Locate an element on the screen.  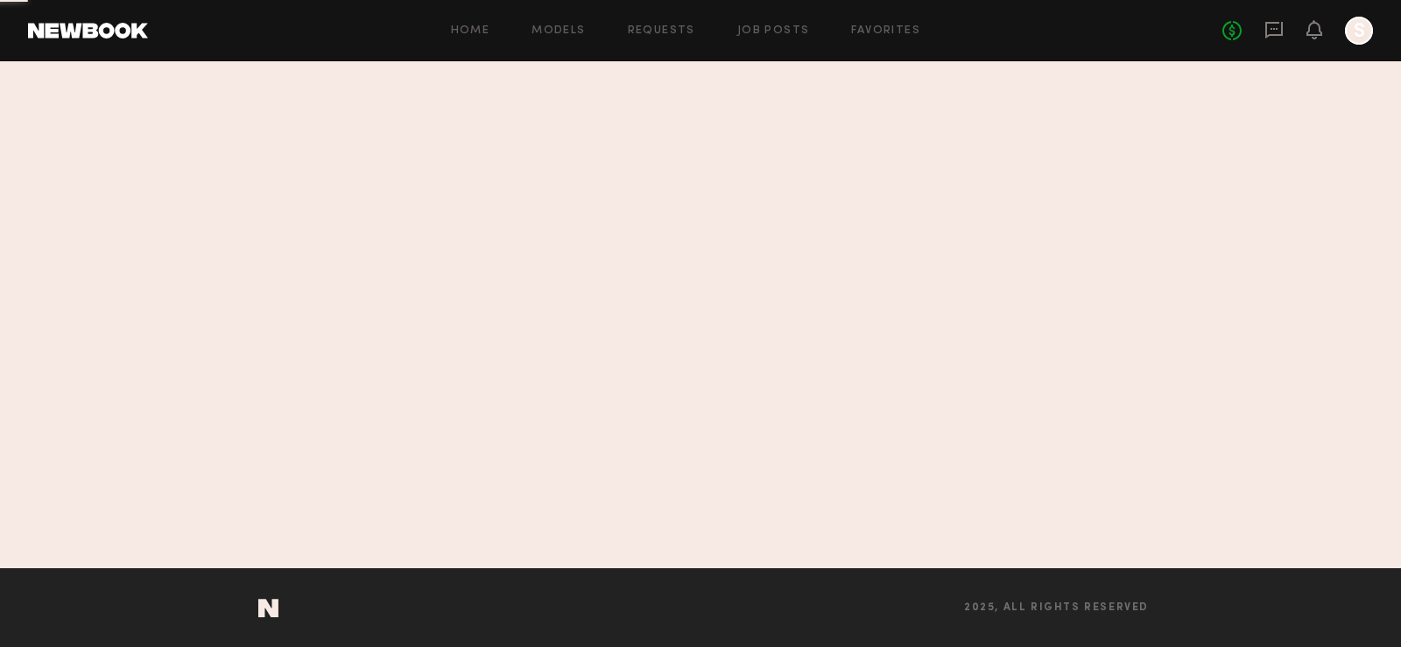
a: Models is located at coordinates (558, 31).